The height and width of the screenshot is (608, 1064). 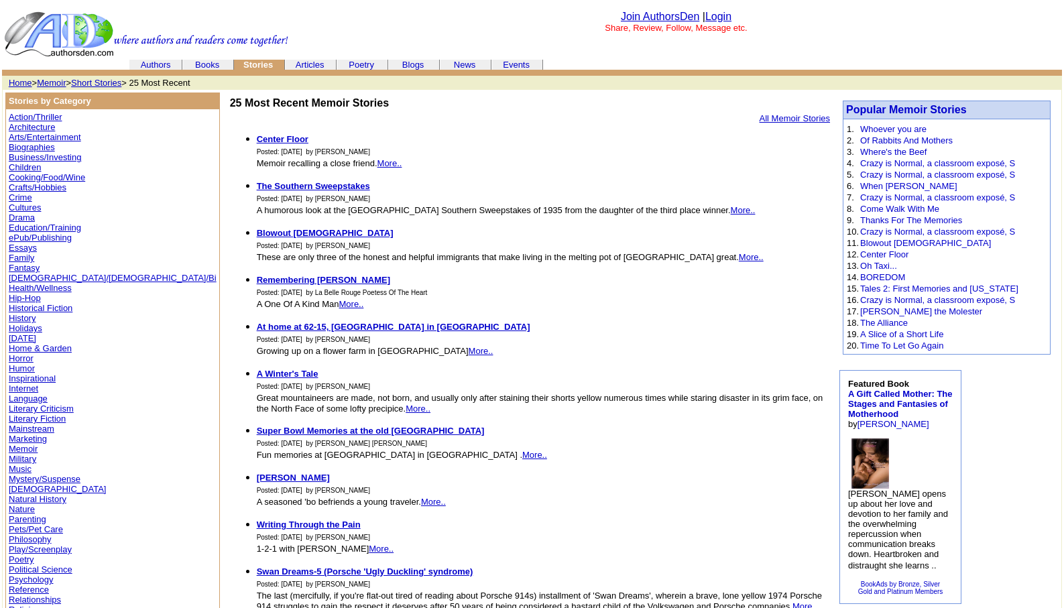 What do you see at coordinates (35, 117) in the screenshot?
I see `a: Action/Thriller` at bounding box center [35, 117].